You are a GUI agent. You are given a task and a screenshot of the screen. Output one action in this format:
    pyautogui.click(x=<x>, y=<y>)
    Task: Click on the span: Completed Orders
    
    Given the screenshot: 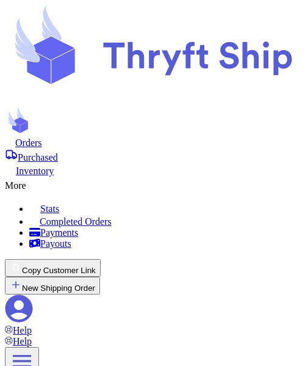 What is the action you would take?
    pyautogui.click(x=76, y=221)
    